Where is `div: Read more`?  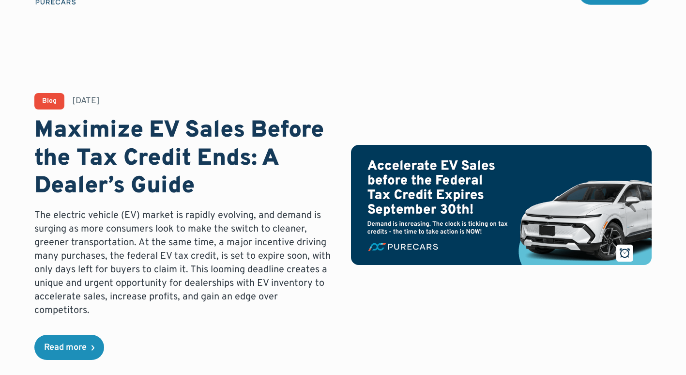 div: Read more is located at coordinates (65, 348).